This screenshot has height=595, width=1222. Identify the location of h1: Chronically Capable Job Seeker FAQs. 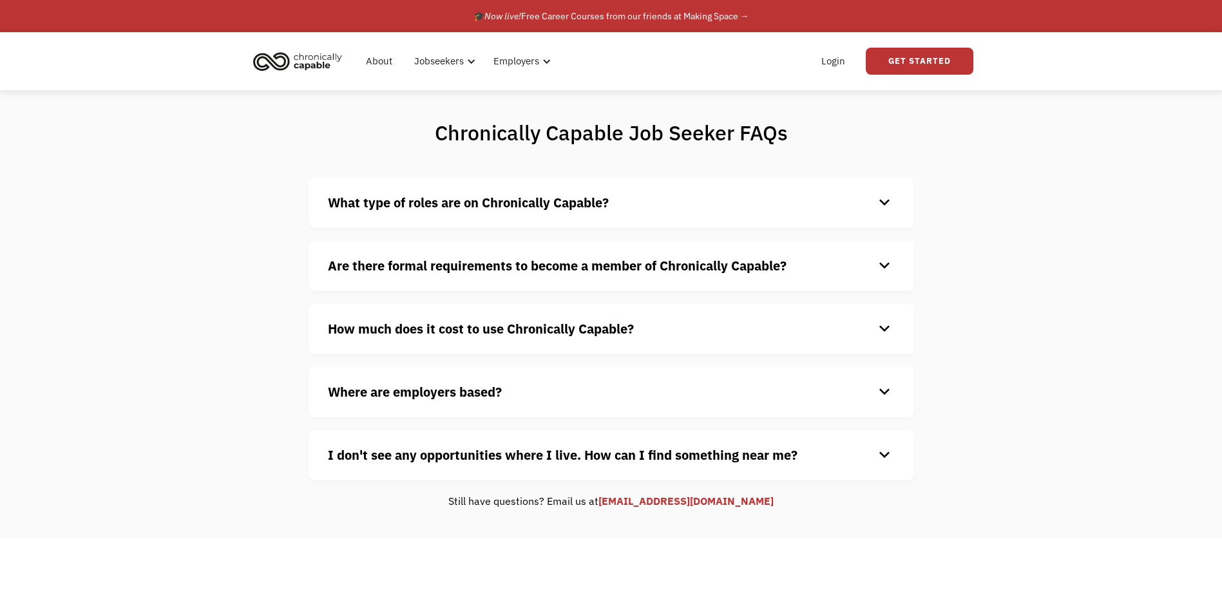
(611, 133).